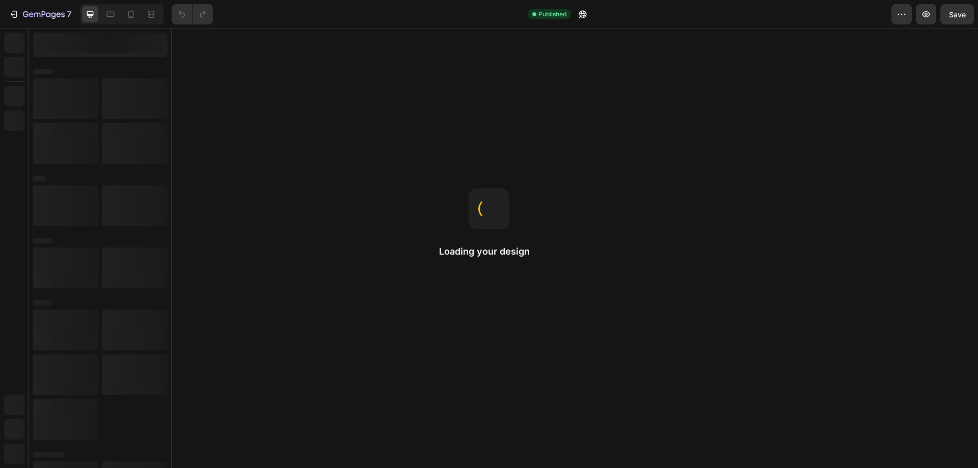 Image resolution: width=978 pixels, height=468 pixels. Describe the element at coordinates (192, 14) in the screenshot. I see `div: Undo/Redo` at that location.